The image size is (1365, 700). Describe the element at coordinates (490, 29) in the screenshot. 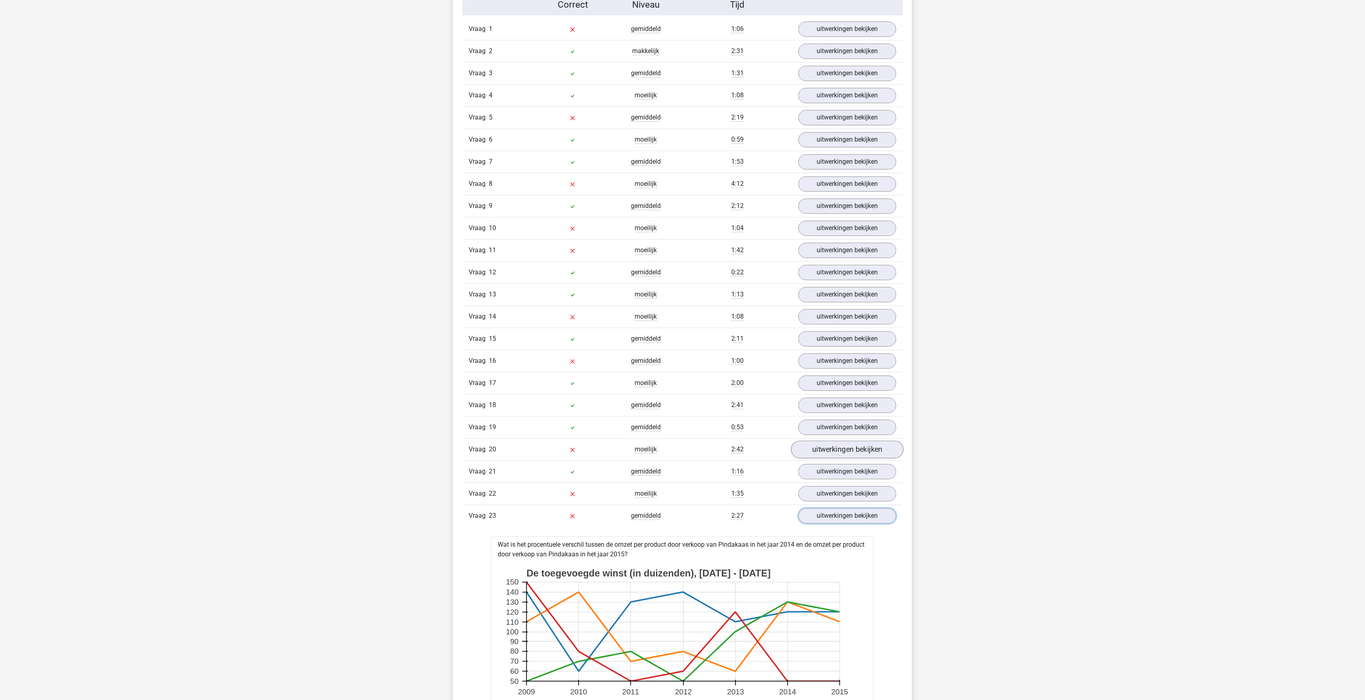

I see `span: 1` at that location.